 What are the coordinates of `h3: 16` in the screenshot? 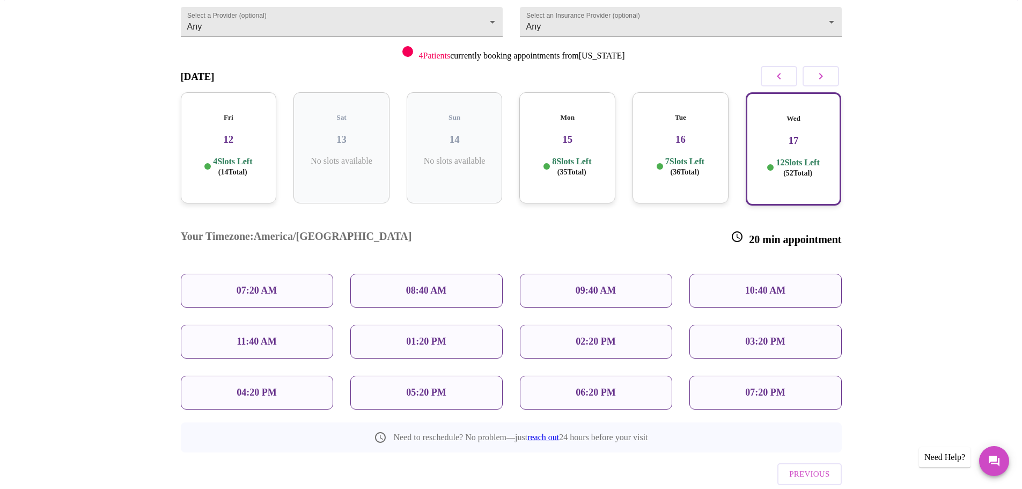 It's located at (680, 140).